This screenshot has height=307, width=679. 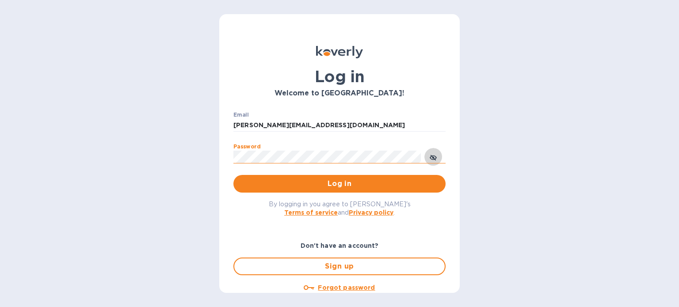 I want to click on label: Password, so click(x=247, y=147).